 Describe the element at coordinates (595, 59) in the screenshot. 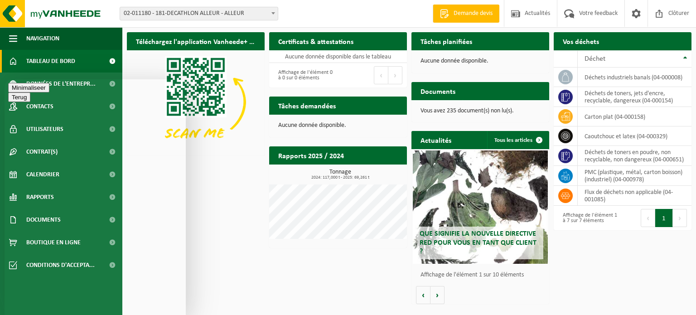

I see `span: Déchet` at that location.